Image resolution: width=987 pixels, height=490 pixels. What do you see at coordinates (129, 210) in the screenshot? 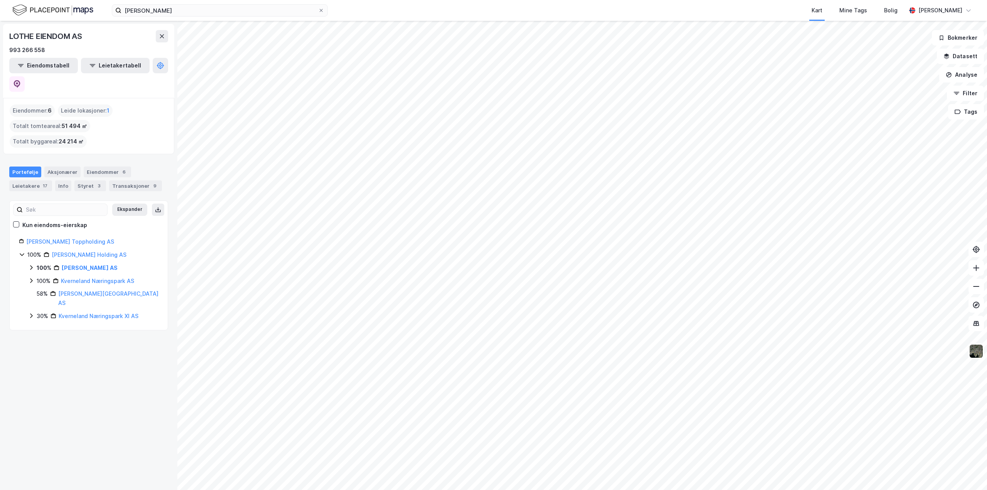
I see `button: Ekspander` at bounding box center [129, 210].